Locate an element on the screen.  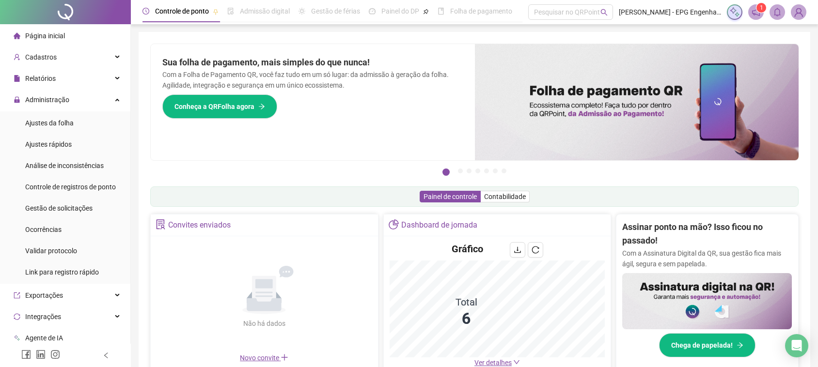
img: sparkle-icon.fc2bf0ac1784a2077858766a79e2daf3.svg is located at coordinates (734, 12).